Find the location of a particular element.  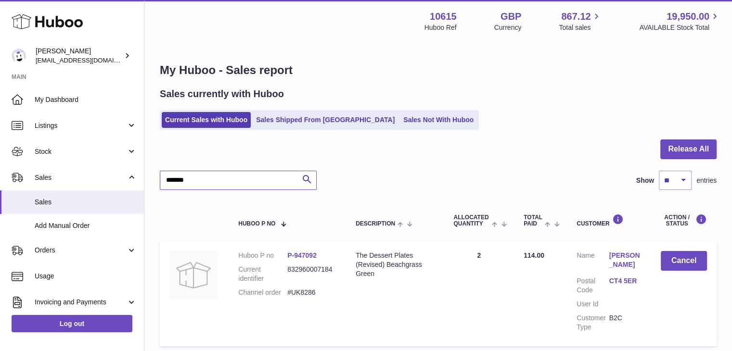

span: Description is located at coordinates (375, 224).